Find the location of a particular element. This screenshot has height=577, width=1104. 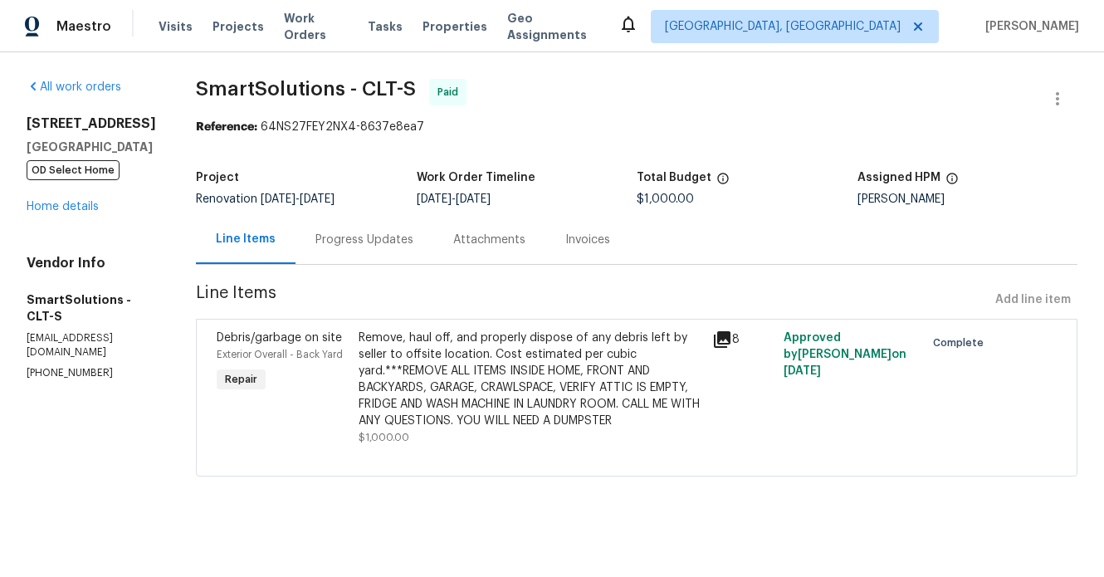

div: Line Items is located at coordinates (246, 239).